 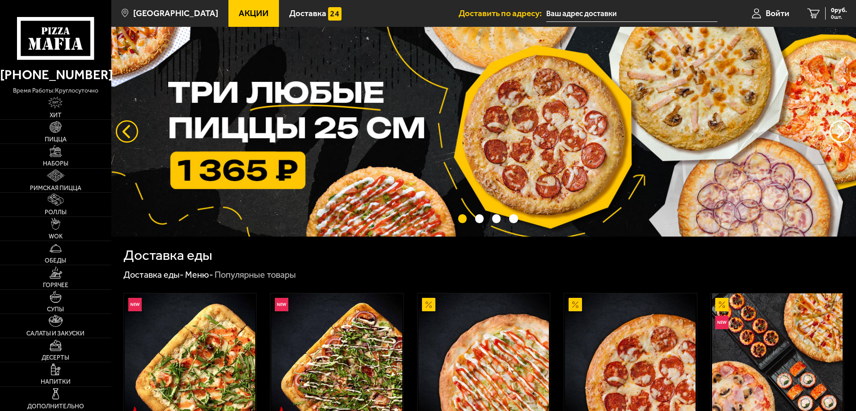 What do you see at coordinates (55, 333) in the screenshot?
I see `span: Салаты и закуски` at bounding box center [55, 333].